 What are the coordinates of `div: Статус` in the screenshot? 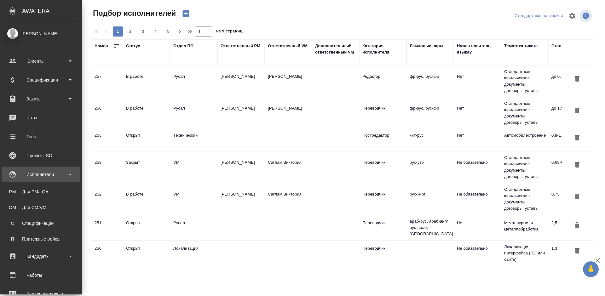 It's located at (133, 46).